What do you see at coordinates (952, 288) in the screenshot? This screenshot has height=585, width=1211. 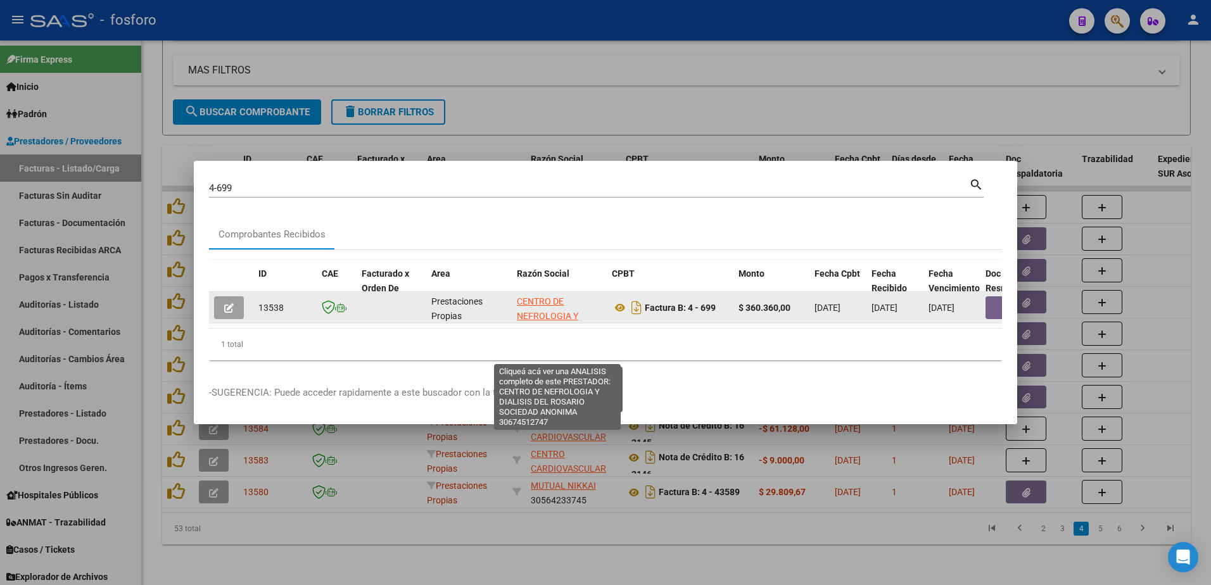 I see `datatable-header-cell: Fecha Vencimiento` at bounding box center [952, 288].